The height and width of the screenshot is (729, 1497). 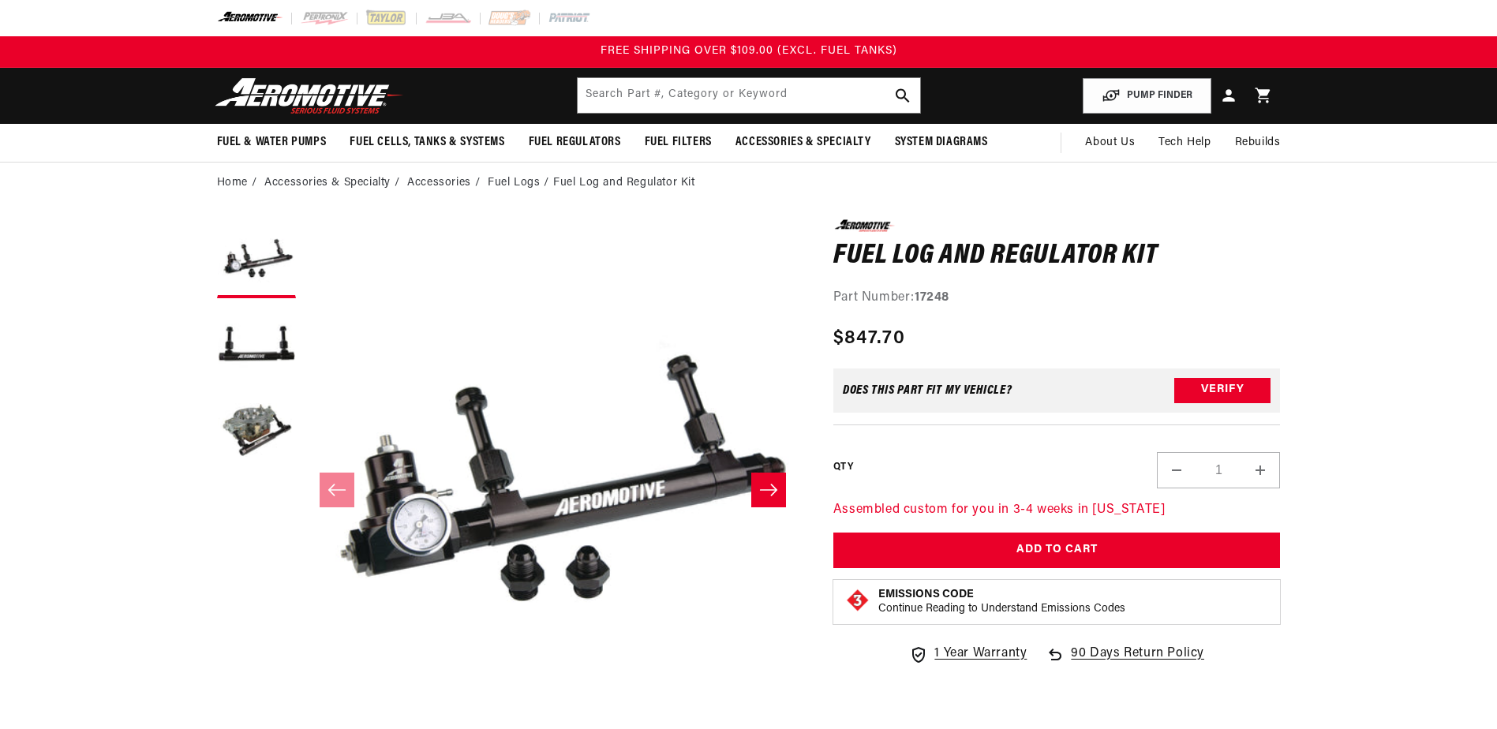 What do you see at coordinates (932, 298) in the screenshot?
I see `strong: 17248` at bounding box center [932, 298].